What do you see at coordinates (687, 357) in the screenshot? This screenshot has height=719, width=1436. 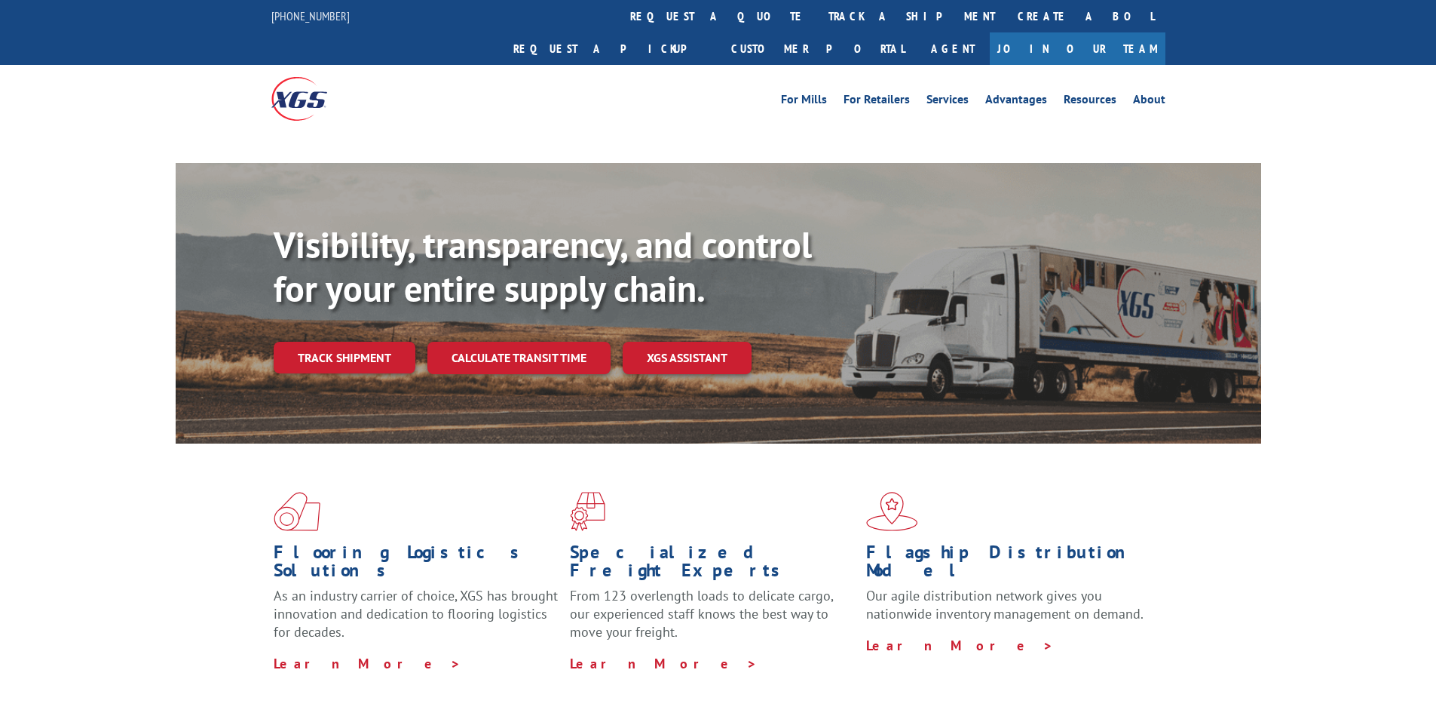 I see `a: XGS ASSISTANT` at bounding box center [687, 357].